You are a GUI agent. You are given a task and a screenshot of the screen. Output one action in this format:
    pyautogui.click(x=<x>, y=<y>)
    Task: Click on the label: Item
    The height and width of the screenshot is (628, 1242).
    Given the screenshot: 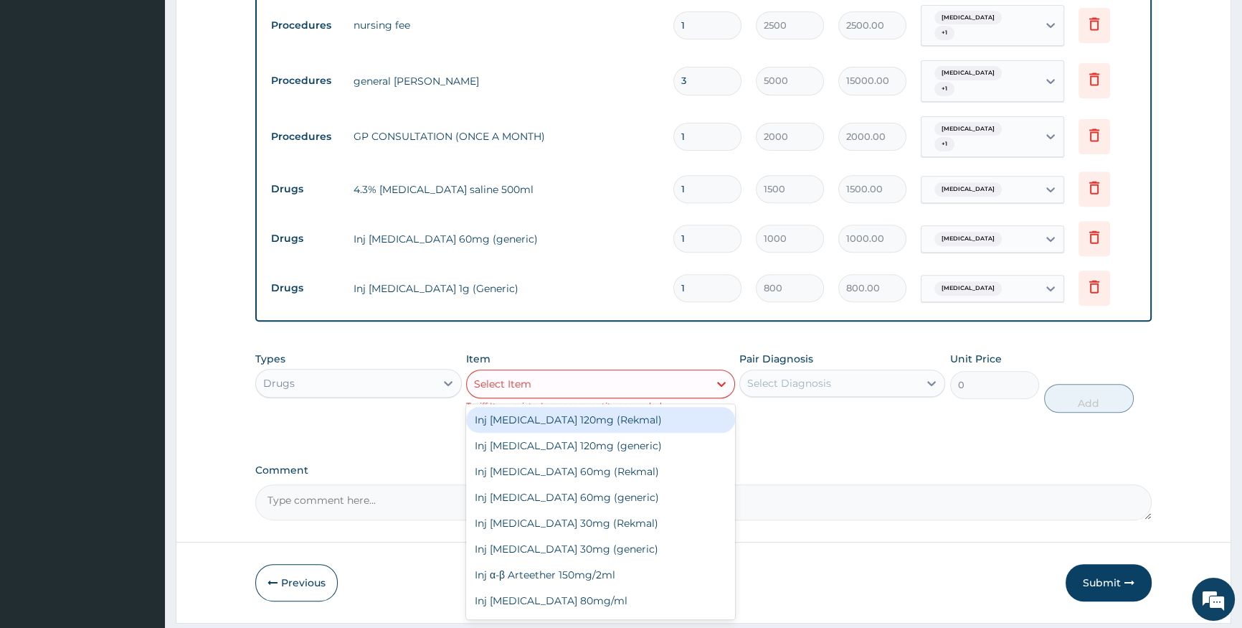 What is the action you would take?
    pyautogui.click(x=478, y=359)
    